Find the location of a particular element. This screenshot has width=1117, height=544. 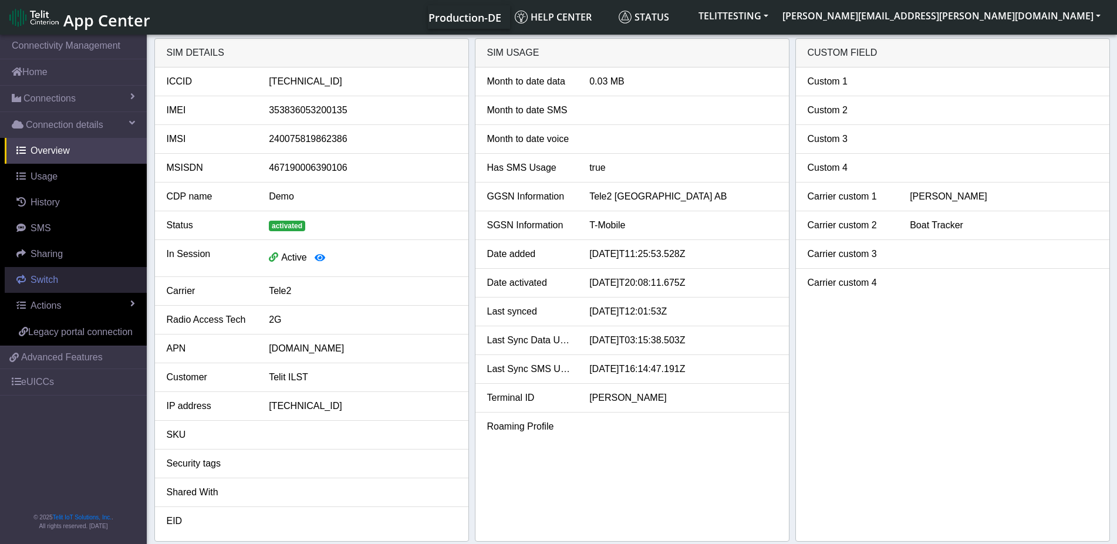

div: Carrier custom 1 is located at coordinates (850, 197).